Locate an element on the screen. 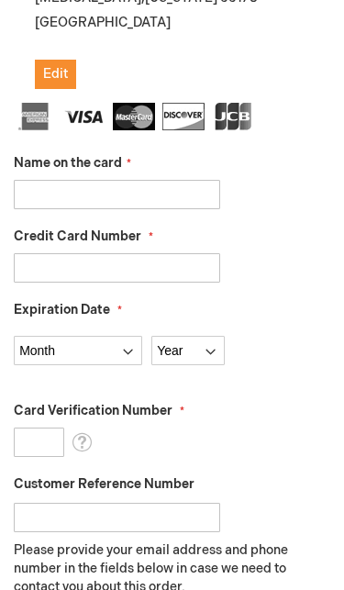 The width and height of the screenshot is (344, 590). input: Credit Card Number is located at coordinates (117, 268).